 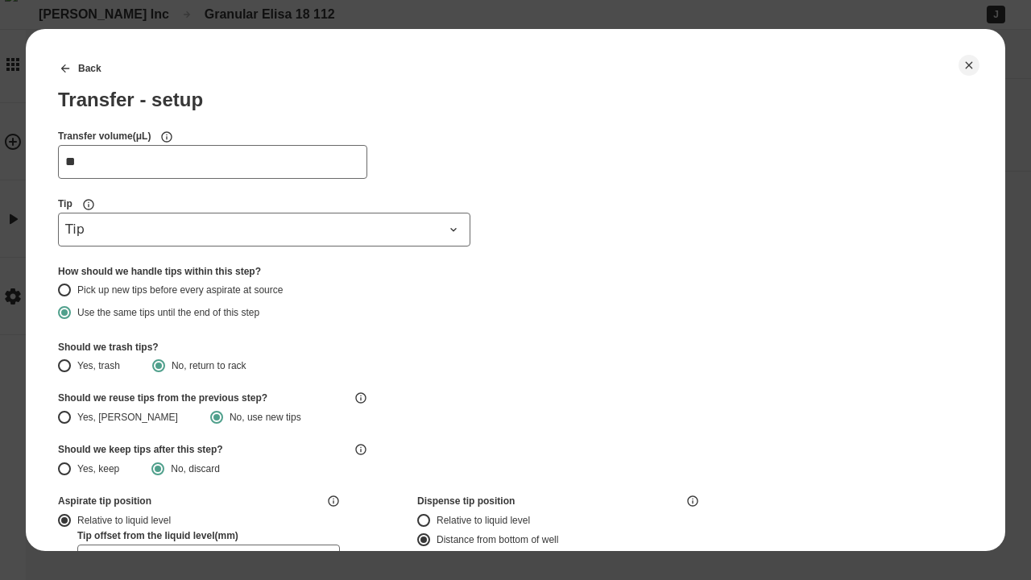 I want to click on button: No, return to rack, so click(x=159, y=366).